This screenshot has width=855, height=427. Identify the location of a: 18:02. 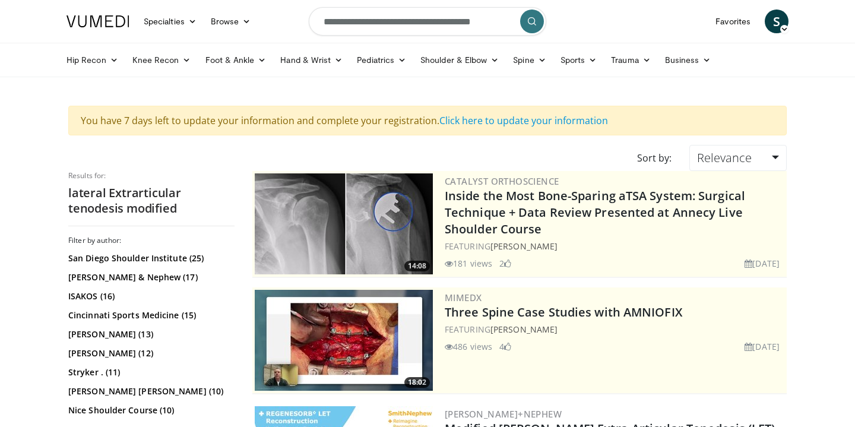
(344, 340).